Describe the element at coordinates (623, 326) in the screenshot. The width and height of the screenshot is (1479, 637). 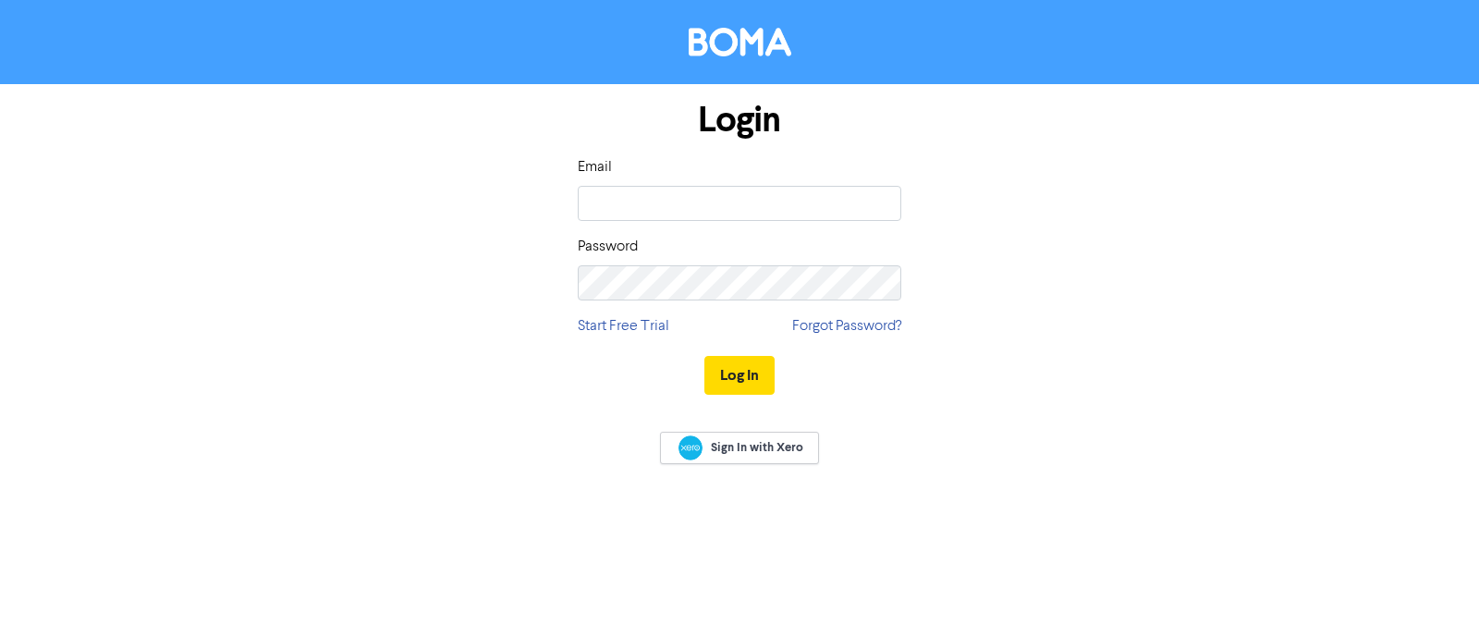
I see `a: Start Free Trial` at that location.